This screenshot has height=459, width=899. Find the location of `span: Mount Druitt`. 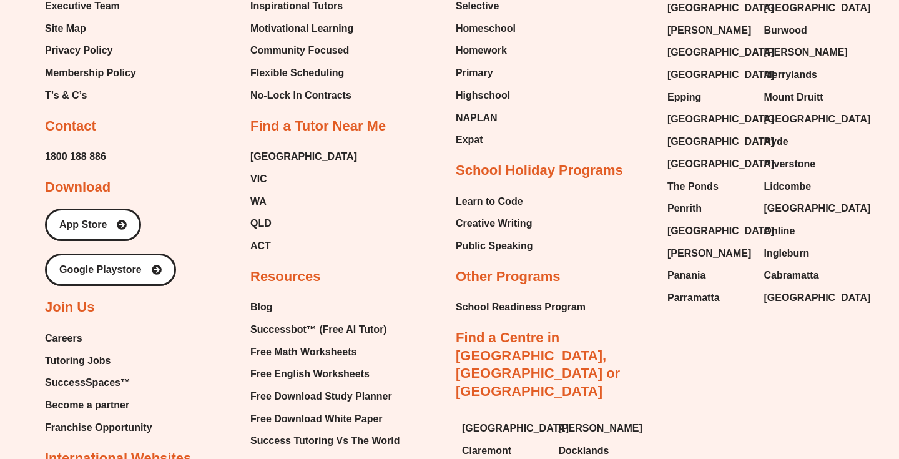

span: Mount Druitt is located at coordinates (794, 97).